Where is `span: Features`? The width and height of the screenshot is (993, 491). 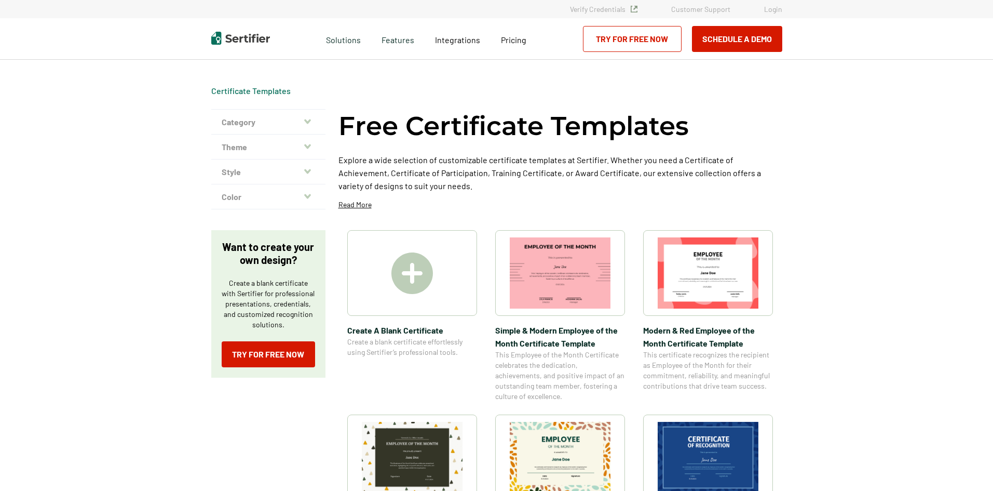
span: Features is located at coordinates (398, 38).